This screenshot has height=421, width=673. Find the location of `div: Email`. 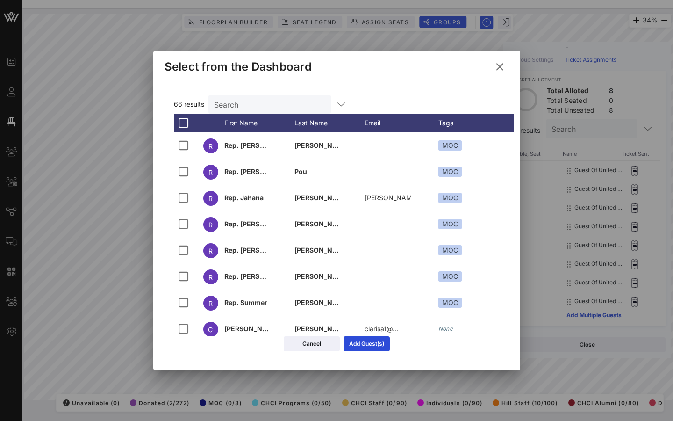

div: Email is located at coordinates (400, 123).